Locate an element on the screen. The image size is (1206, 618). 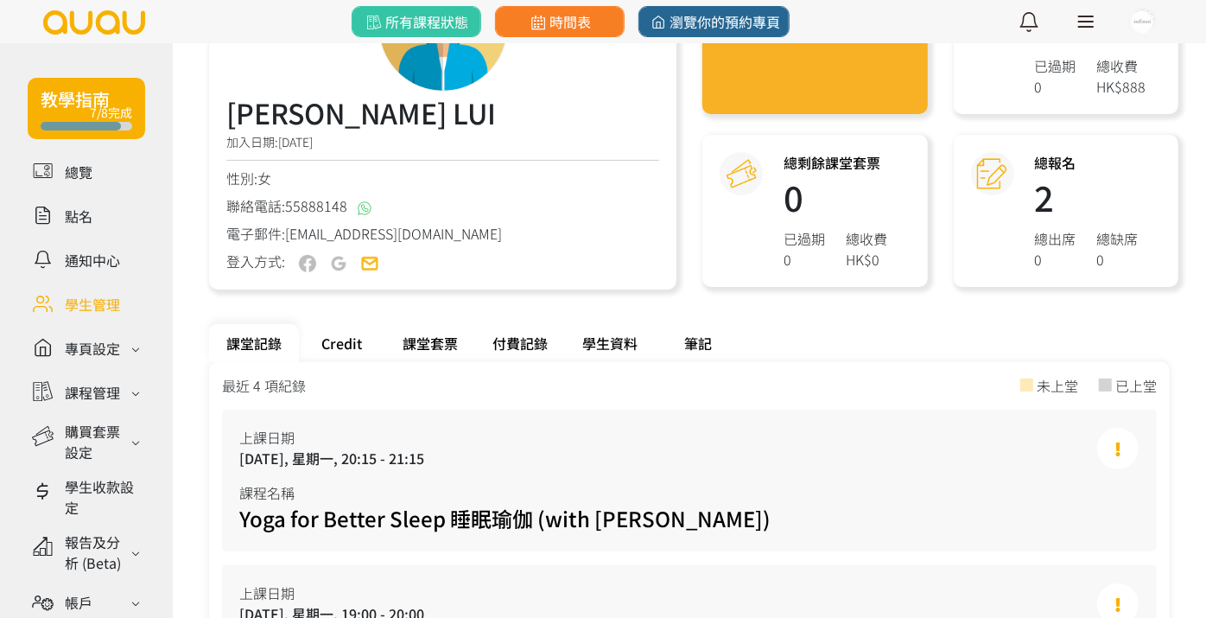
h3: 總報名 is located at coordinates (1087, 162).